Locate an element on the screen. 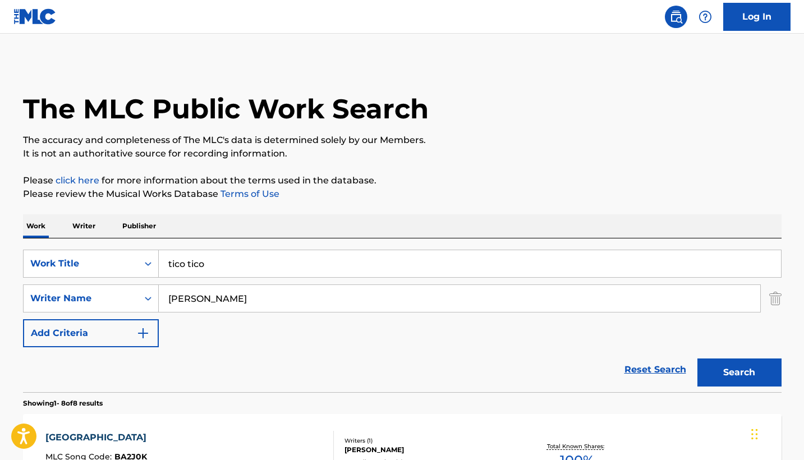 The width and height of the screenshot is (804, 460). div: Help is located at coordinates (706, 17).